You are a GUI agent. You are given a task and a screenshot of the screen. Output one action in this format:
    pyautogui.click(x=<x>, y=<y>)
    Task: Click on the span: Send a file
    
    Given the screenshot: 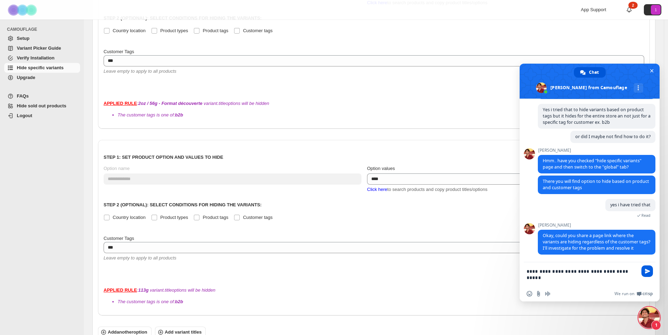 What is the action you would take?
    pyautogui.click(x=539, y=294)
    